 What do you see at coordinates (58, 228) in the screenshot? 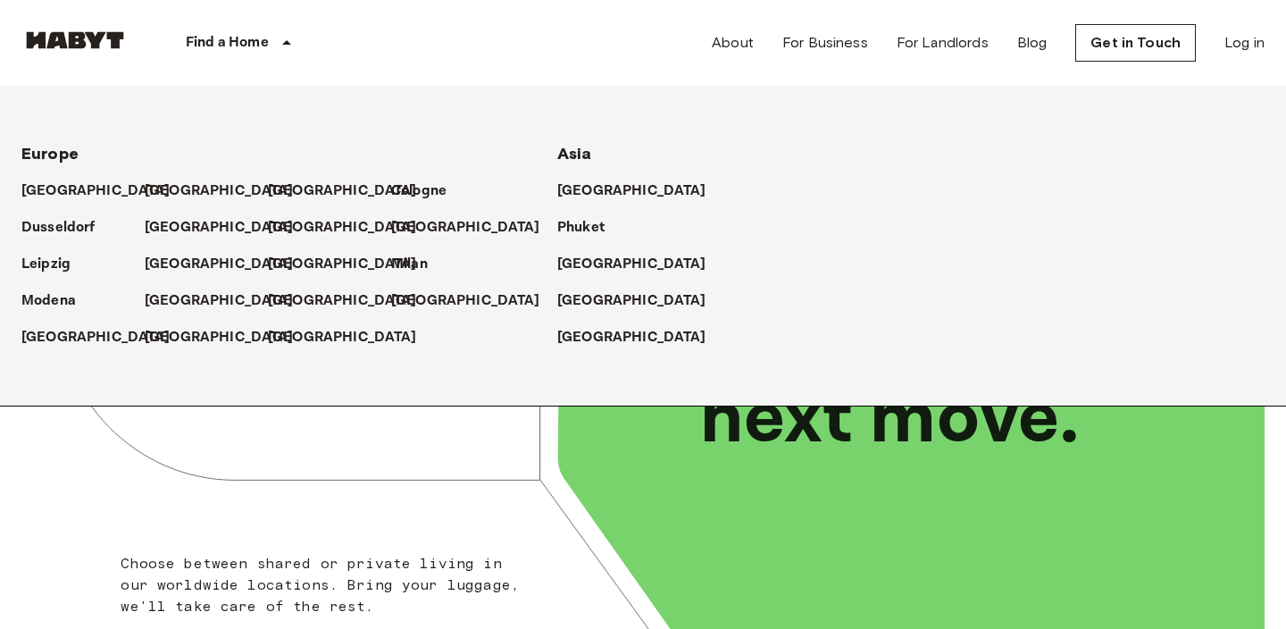
I see `p: Dusseldorf` at bounding box center [58, 228].